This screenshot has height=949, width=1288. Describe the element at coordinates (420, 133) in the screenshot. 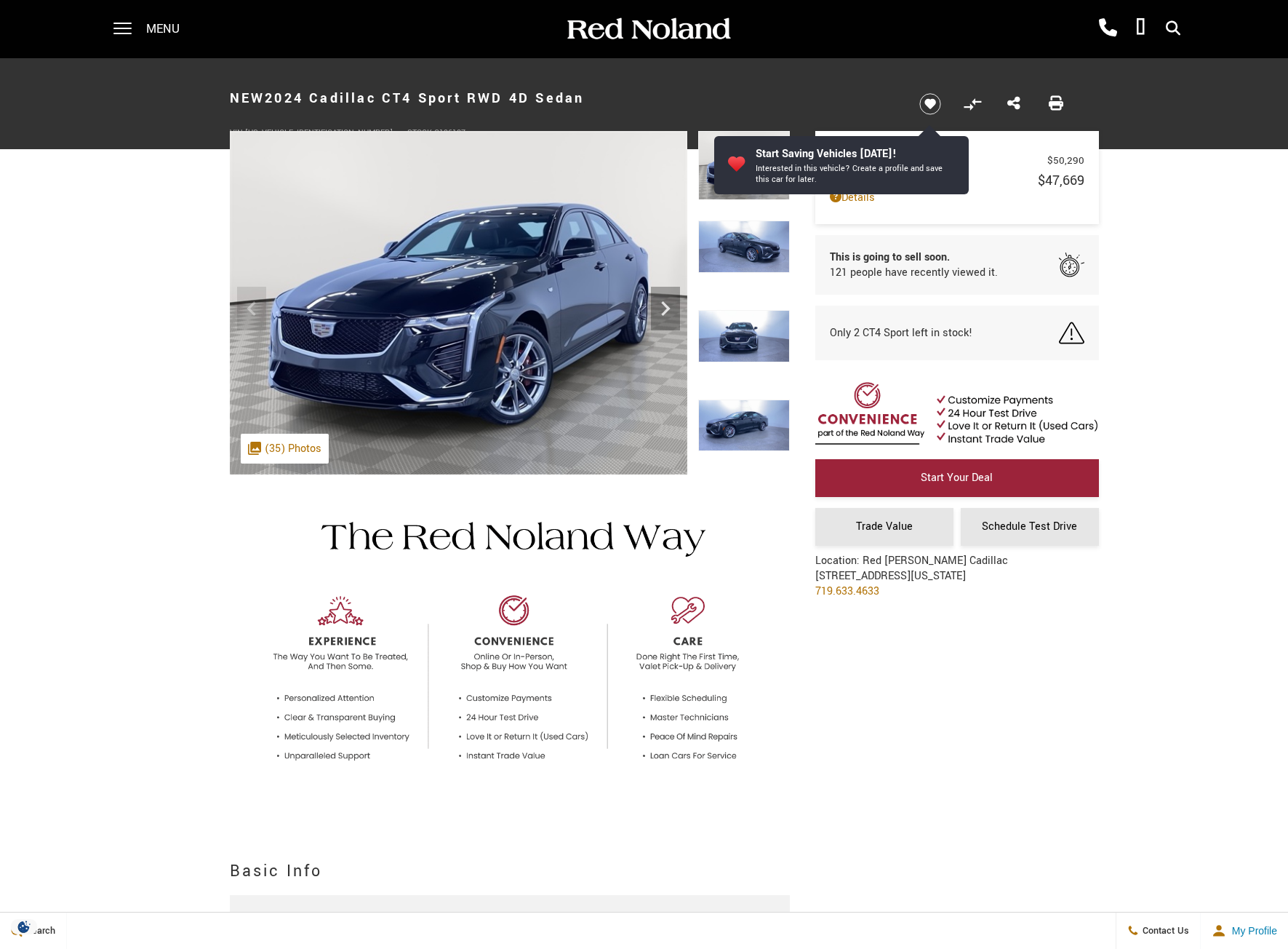

I see `span: Stock:` at that location.